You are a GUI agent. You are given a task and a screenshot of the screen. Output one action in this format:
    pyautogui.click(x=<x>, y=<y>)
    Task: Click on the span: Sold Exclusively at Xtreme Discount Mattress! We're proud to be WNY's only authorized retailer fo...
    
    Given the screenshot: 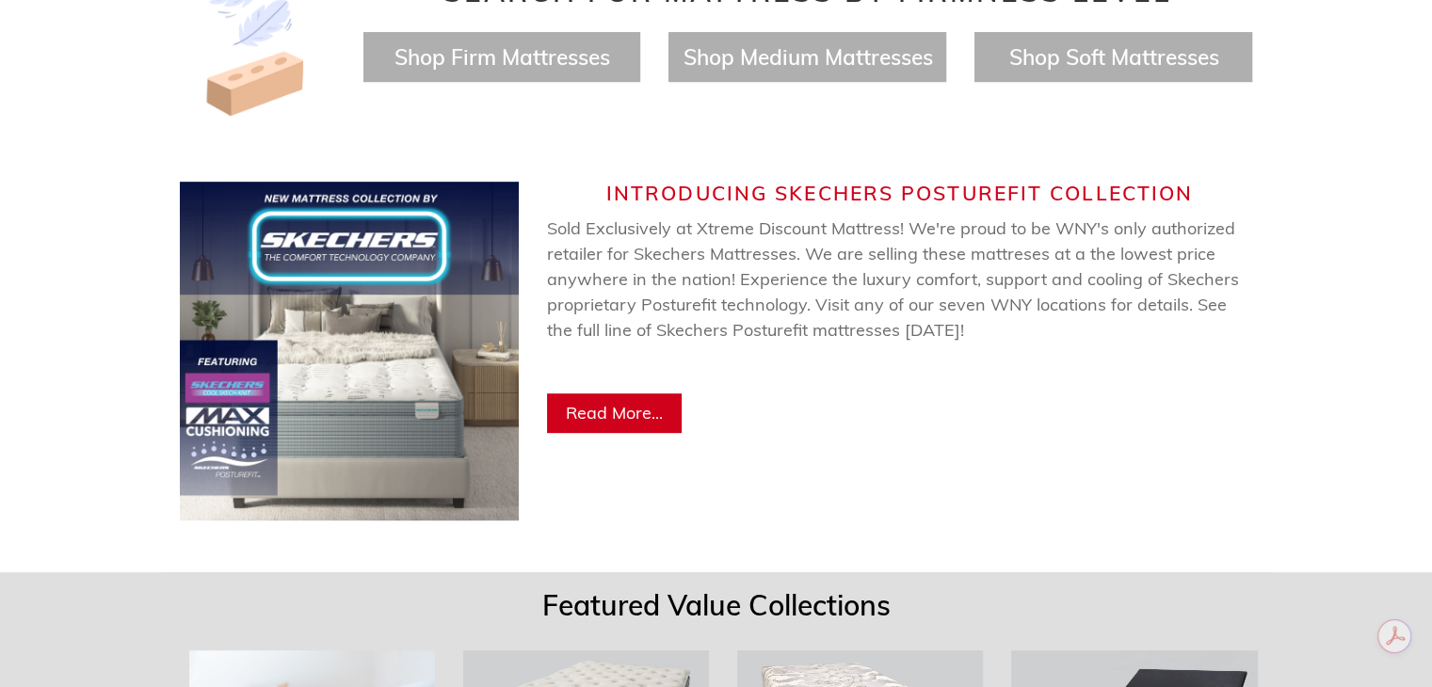 What is the action you would take?
    pyautogui.click(x=892, y=304)
    